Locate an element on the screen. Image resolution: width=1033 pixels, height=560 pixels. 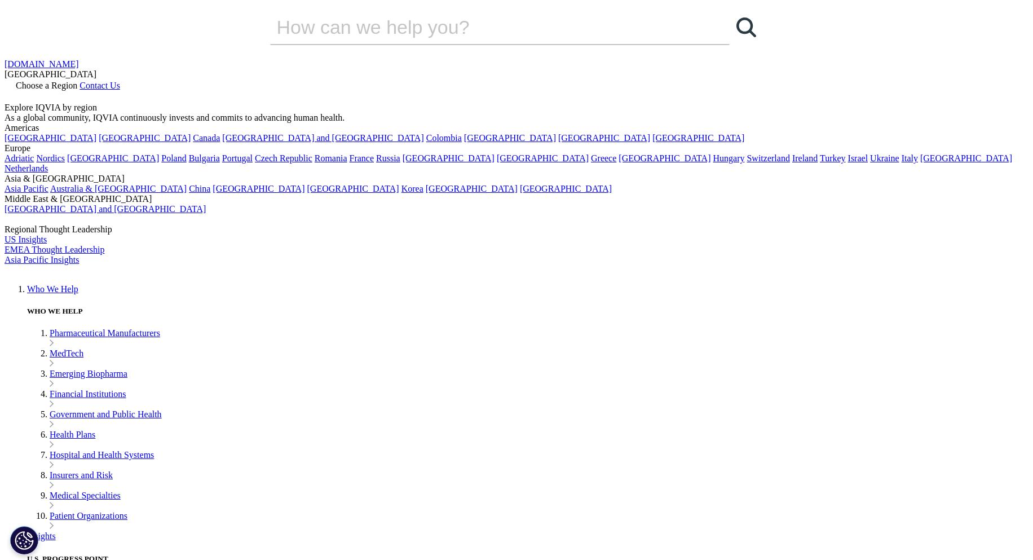
a: EMEA Thought Leadership is located at coordinates (54, 249).